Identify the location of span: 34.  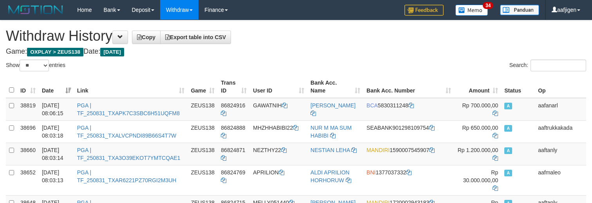
(488, 5).